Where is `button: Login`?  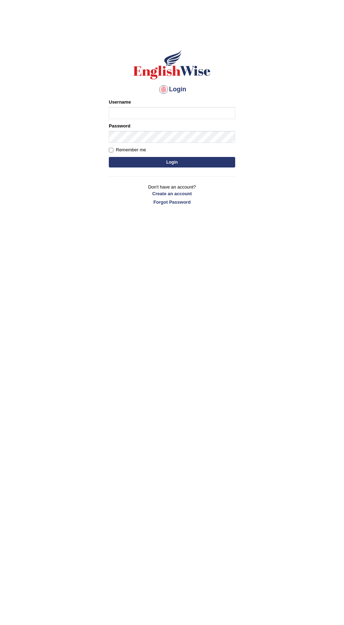
button: Login is located at coordinates (172, 162).